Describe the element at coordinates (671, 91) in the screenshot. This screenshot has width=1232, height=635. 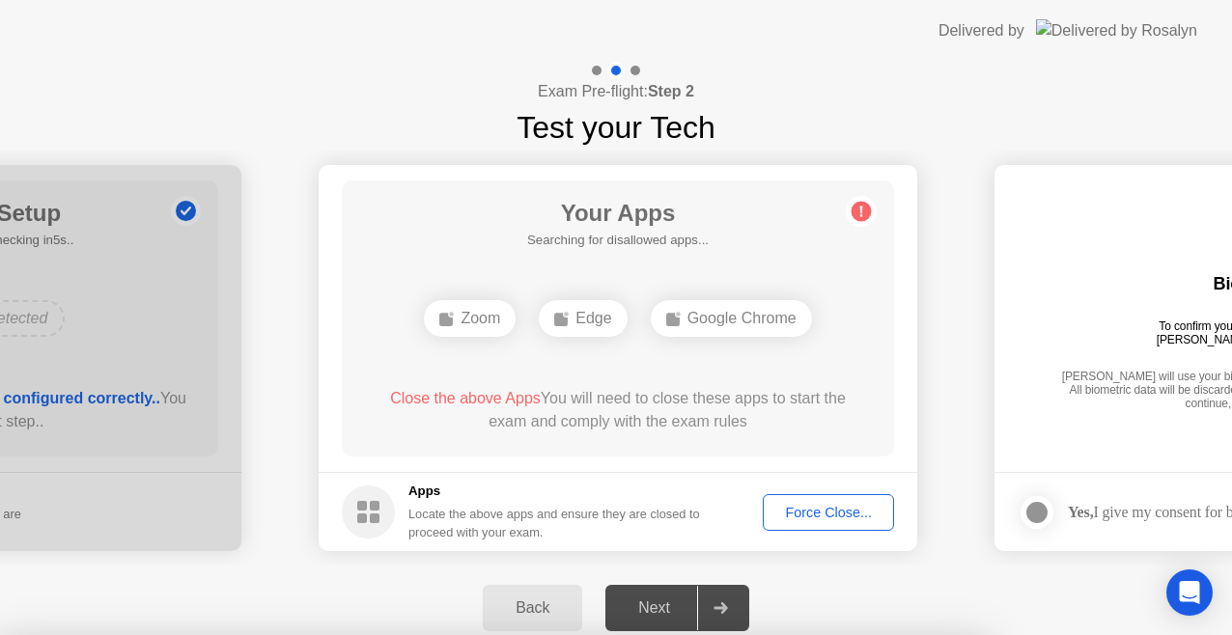
I see `b: Step 2` at that location.